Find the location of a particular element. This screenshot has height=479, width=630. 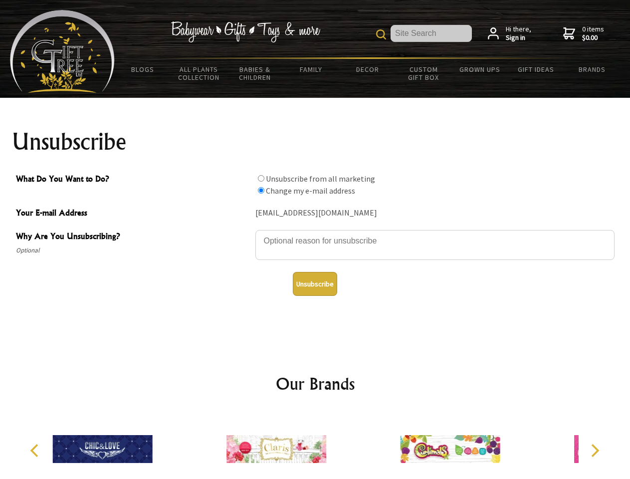

strong: Sign in is located at coordinates (518, 38).